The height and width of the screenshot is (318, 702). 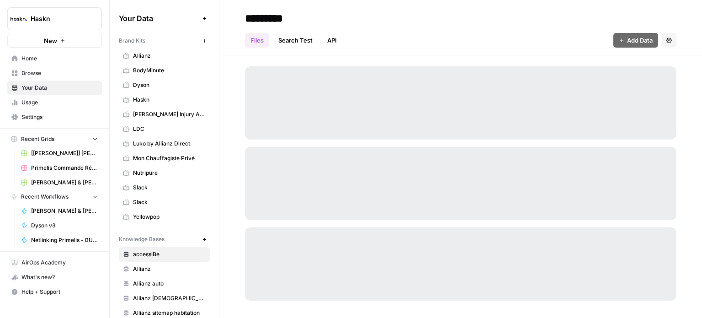 What do you see at coordinates (142, 239) in the screenshot?
I see `span: Knowledge Bases` at bounding box center [142, 239].